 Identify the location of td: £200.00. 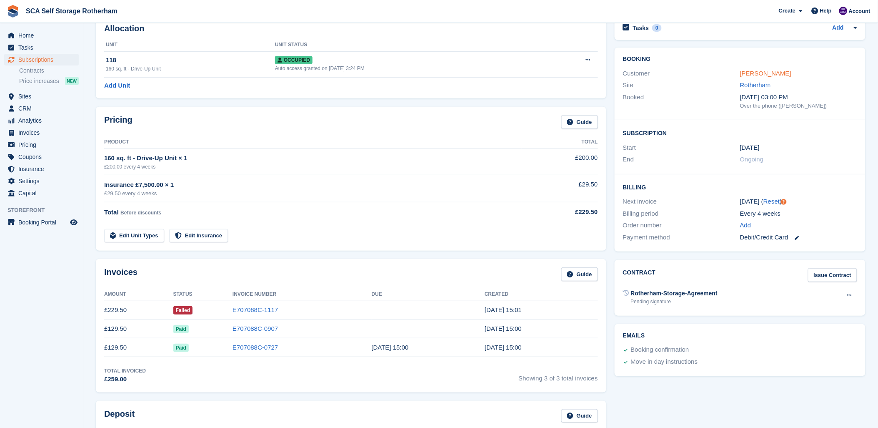
(560, 161).